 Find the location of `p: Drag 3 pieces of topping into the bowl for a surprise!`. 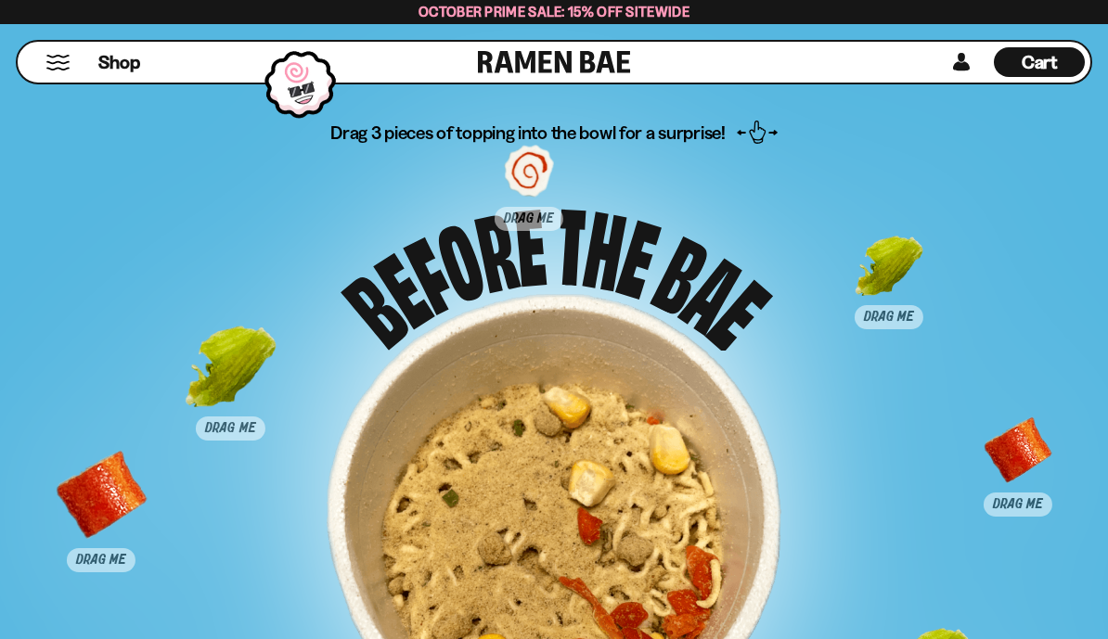

p: Drag 3 pieces of topping into the bowl for a surprise! is located at coordinates (553, 207).